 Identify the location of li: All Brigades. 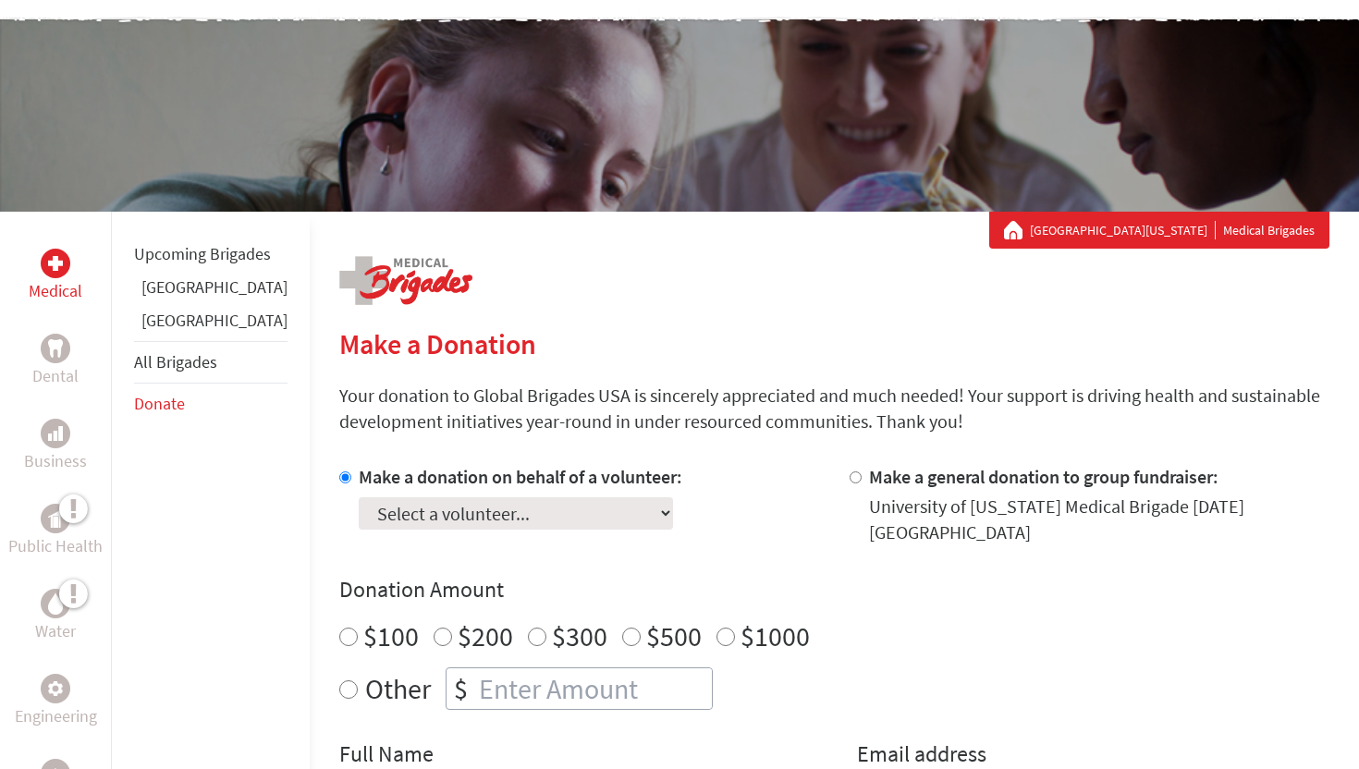
(211, 362).